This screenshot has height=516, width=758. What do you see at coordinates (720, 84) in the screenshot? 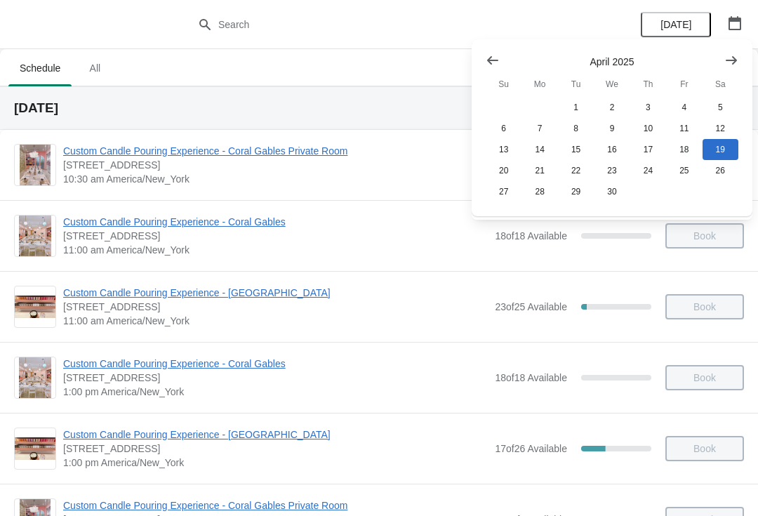
I see `th: Saturday` at bounding box center [720, 84].